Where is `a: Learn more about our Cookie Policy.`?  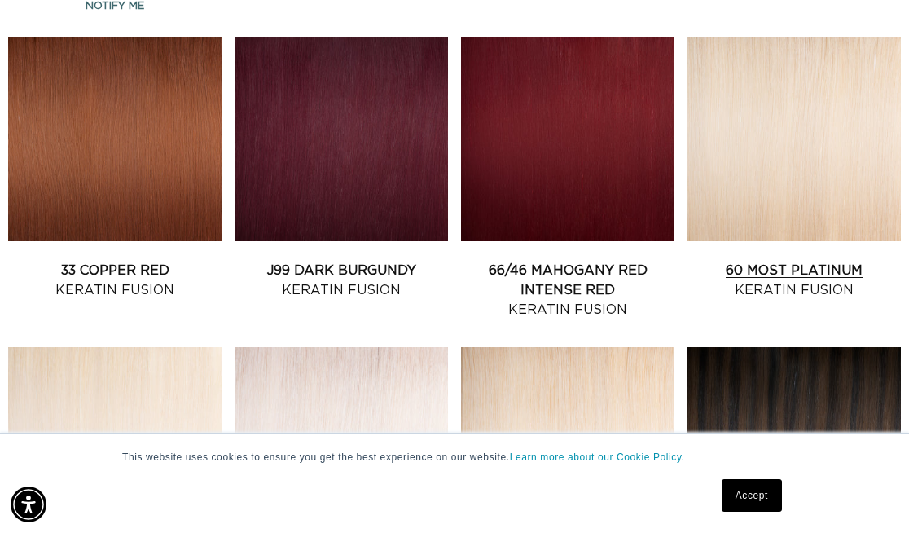 a: Learn more about our Cookie Policy. is located at coordinates (597, 457).